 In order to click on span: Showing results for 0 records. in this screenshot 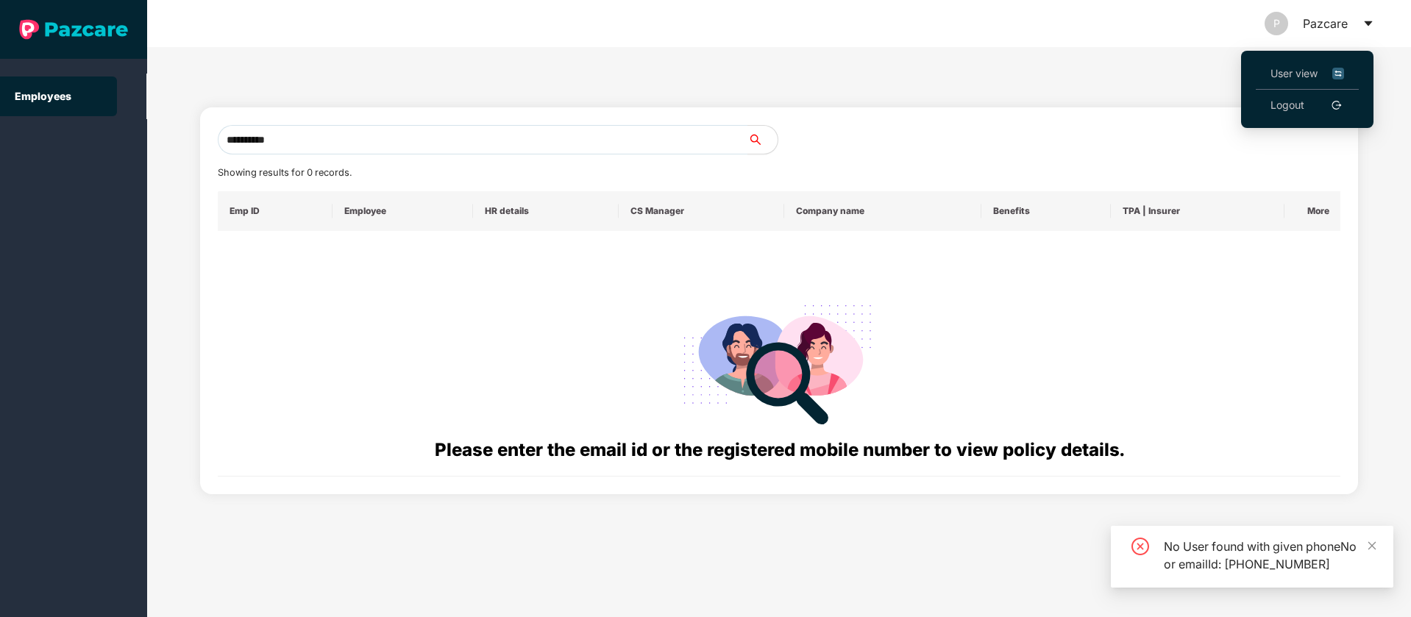, I will do `click(285, 172)`.